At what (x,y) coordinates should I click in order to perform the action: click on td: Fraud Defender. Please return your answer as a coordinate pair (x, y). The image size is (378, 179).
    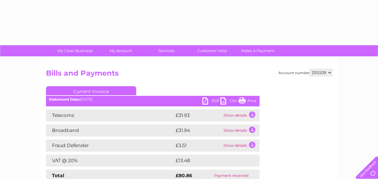
    Looking at the image, I should click on (110, 145).